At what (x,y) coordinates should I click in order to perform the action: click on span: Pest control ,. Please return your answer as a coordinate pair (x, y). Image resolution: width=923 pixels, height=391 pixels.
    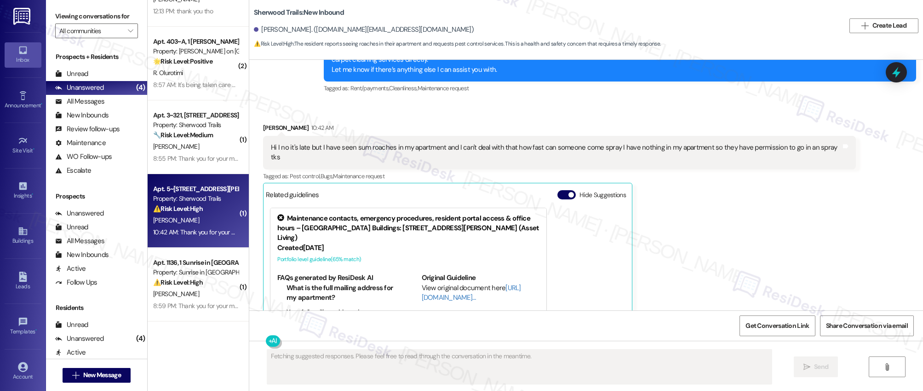
    Looking at the image, I should click on (305, 176).